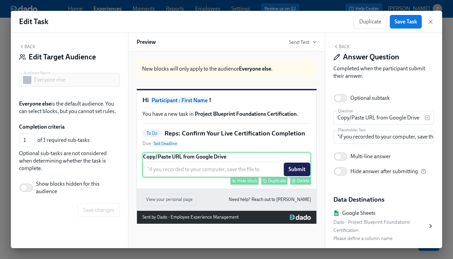  What do you see at coordinates (165, 144) in the screenshot?
I see `span: Task Deadline` at bounding box center [165, 144].